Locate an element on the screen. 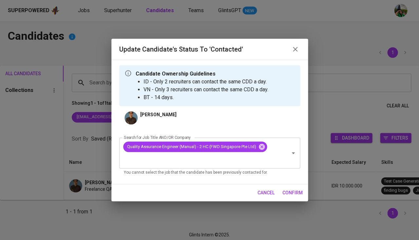  div: Quality Assurance Engineer (Manual) - 2 HC (FWD Singapore Pte Ltd) is located at coordinates (195, 147).